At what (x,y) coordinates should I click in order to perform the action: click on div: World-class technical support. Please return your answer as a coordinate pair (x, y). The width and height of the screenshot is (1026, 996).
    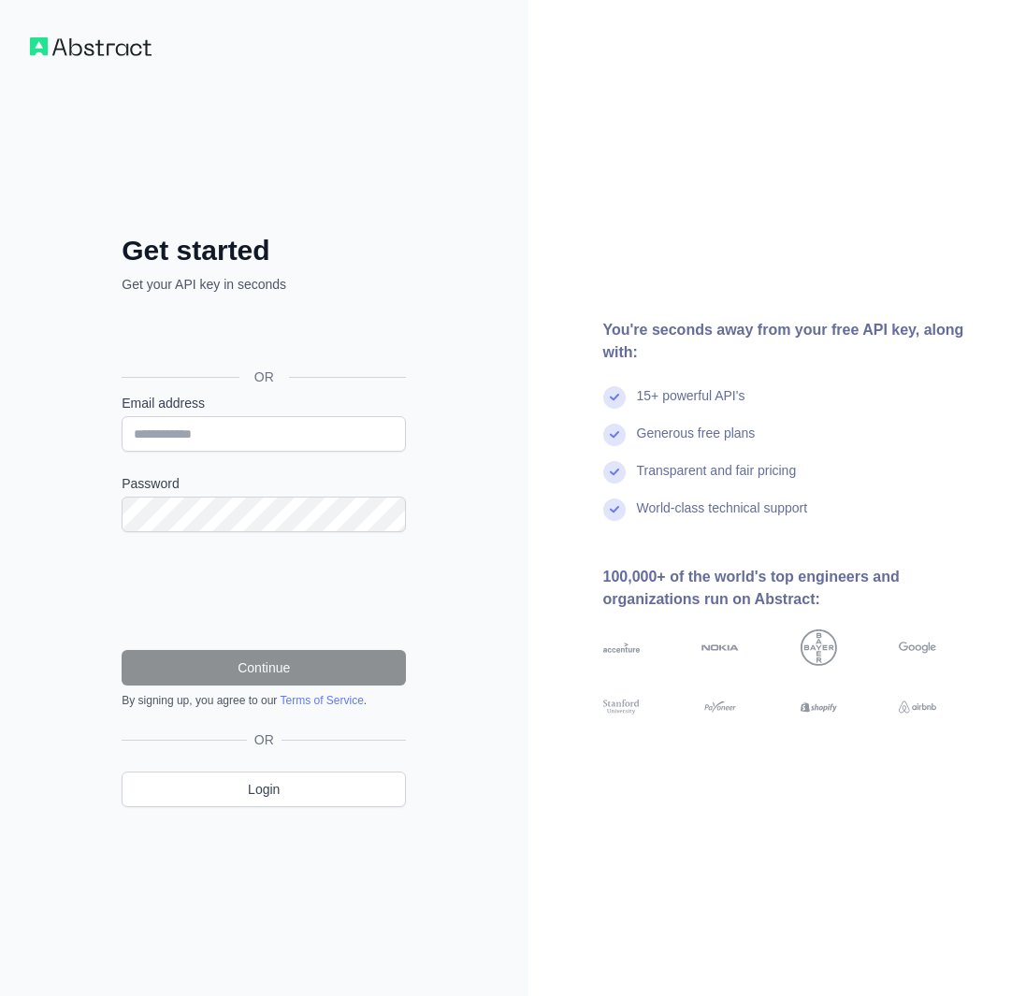
    Looking at the image, I should click on (722, 517).